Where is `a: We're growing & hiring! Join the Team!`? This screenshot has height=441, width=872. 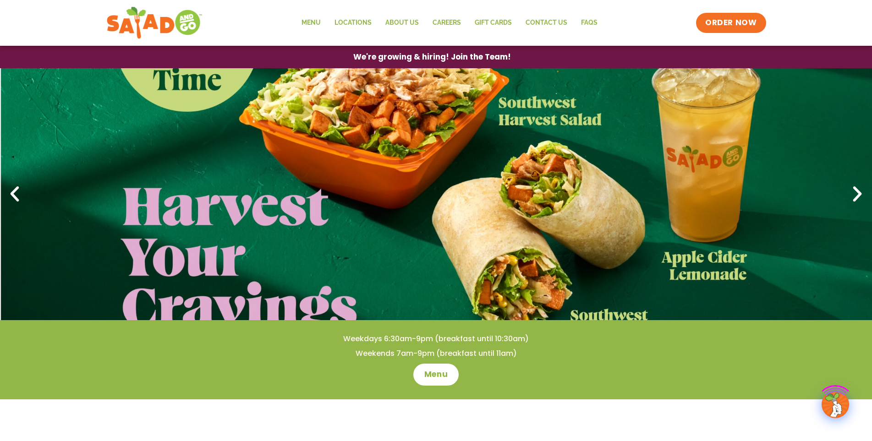
a: We're growing & hiring! Join the Team! is located at coordinates (432, 57).